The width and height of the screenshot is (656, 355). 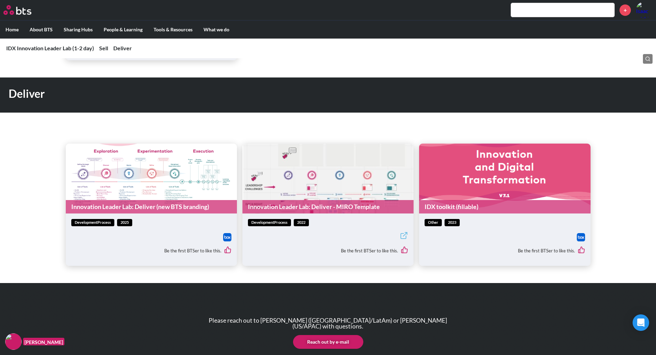 What do you see at coordinates (433, 222) in the screenshot?
I see `span: other` at bounding box center [433, 222].